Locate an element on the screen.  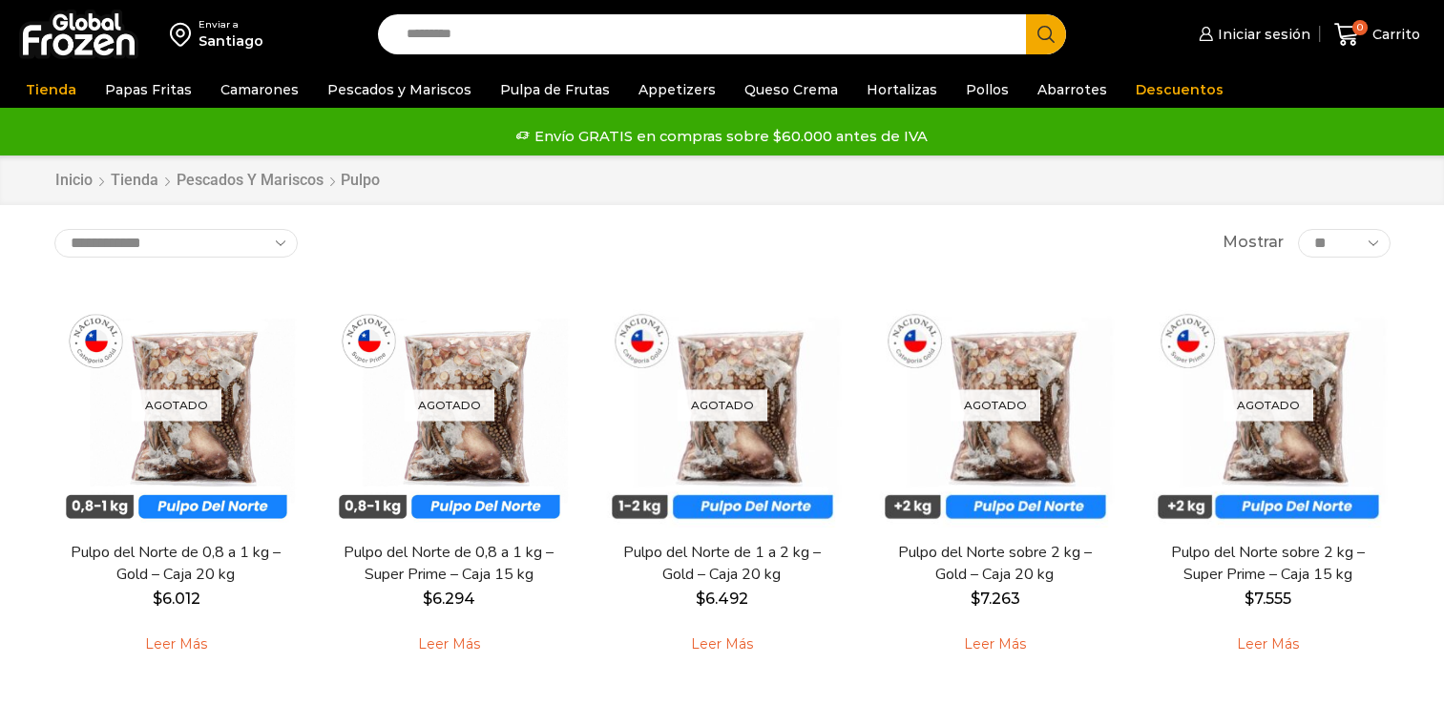
div: Santiago is located at coordinates (231, 41).